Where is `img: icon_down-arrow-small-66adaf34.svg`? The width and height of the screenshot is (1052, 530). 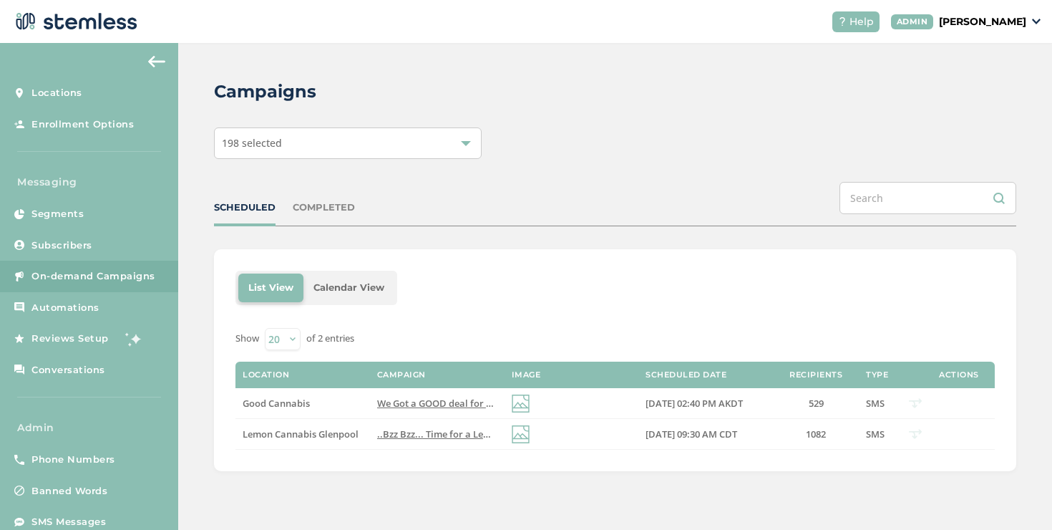 img: icon_down-arrow-small-66adaf34.svg is located at coordinates (1036, 21).